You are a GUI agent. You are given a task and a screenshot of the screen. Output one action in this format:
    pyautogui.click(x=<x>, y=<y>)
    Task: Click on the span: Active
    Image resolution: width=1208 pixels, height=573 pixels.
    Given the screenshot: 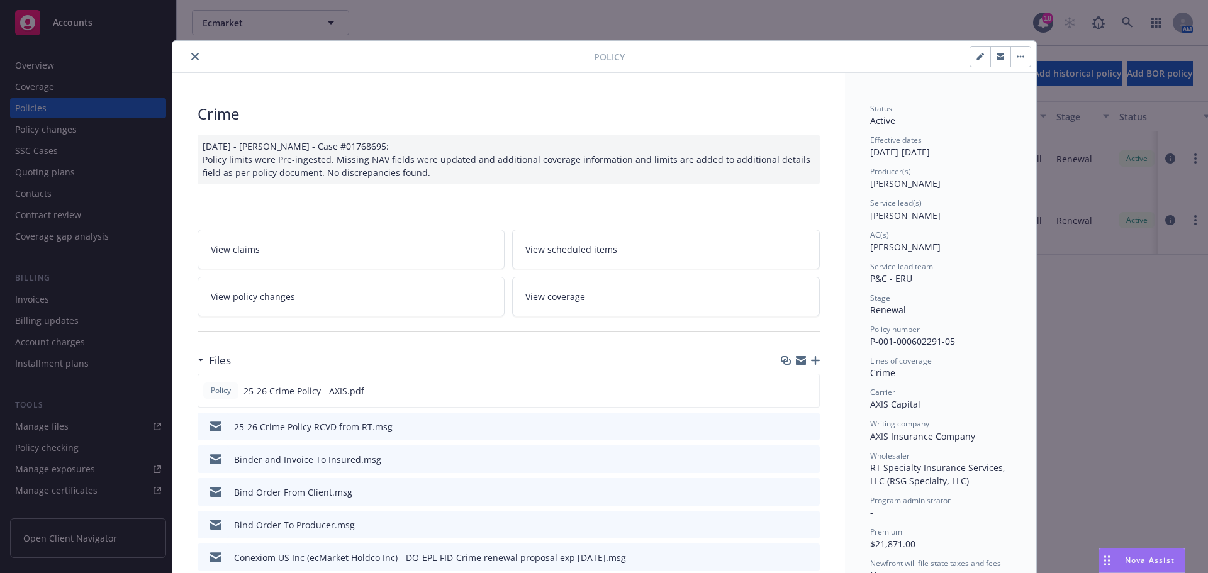 What is the action you would take?
    pyautogui.click(x=883, y=120)
    